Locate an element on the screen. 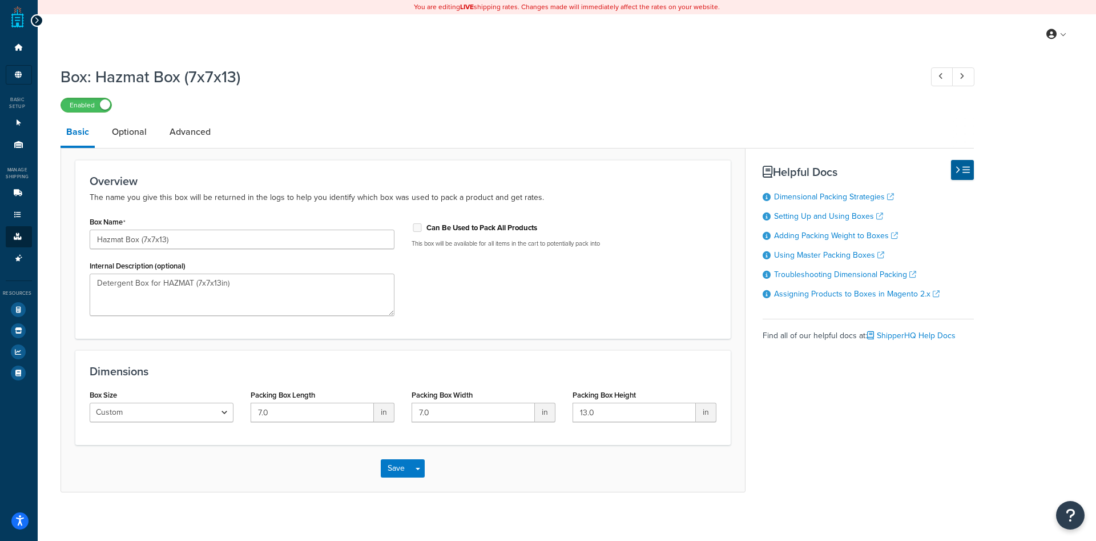 This screenshot has width=1096, height=541. li: Shipping Rules is located at coordinates (19, 215).